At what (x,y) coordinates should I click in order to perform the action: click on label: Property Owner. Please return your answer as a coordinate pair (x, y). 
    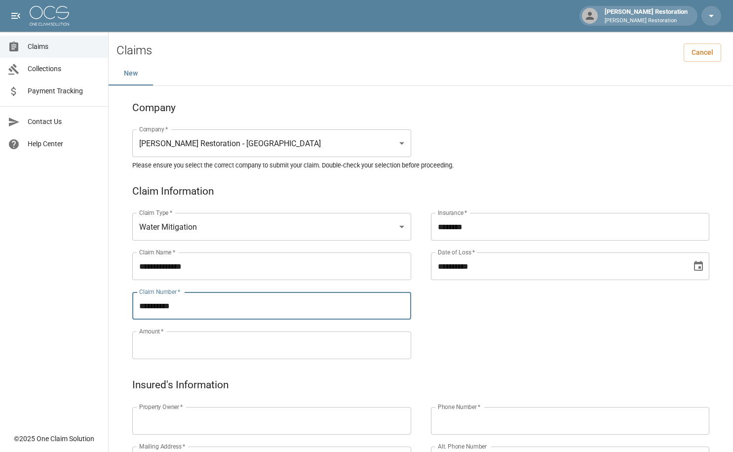
    Looking at the image, I should click on (161, 406).